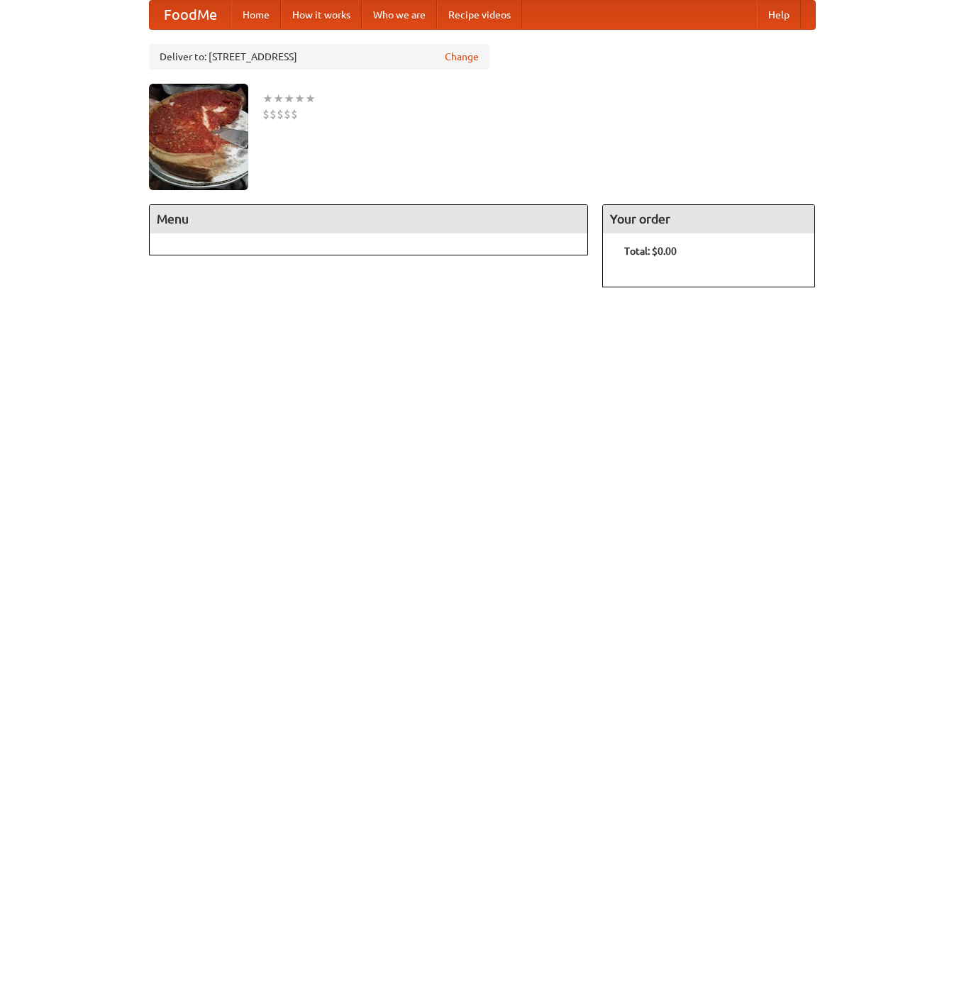 The height and width of the screenshot is (1004, 964). What do you see at coordinates (651, 251) in the screenshot?
I see `b: Total: $0.00` at bounding box center [651, 251].